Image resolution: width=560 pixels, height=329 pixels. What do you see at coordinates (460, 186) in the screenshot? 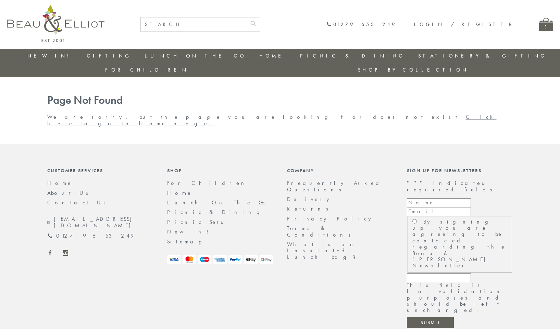
I see `p: " " indicates required fields` at bounding box center [460, 186].